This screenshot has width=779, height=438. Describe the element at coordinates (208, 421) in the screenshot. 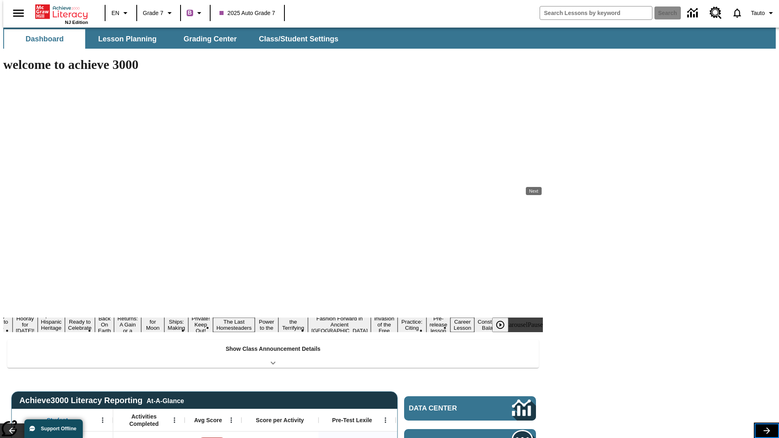

I see `span: Avg Score` at that location.